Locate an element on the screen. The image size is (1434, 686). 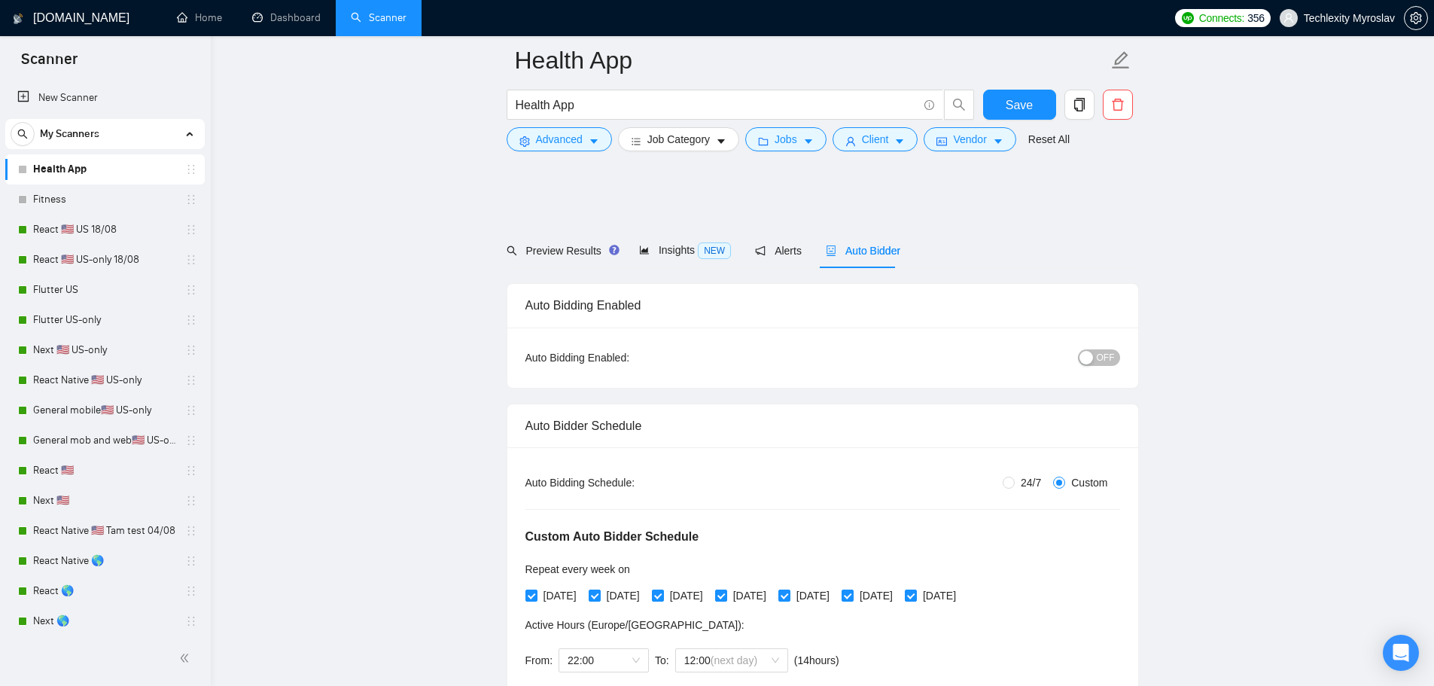
input: Search Freelance Jobs... is located at coordinates (717, 105).